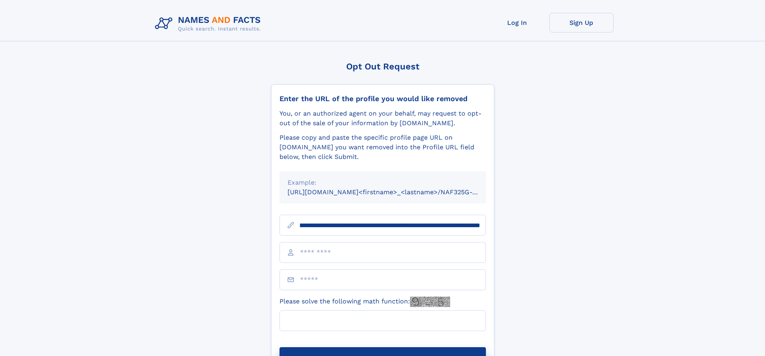 Image resolution: width=765 pixels, height=356 pixels. What do you see at coordinates (383, 183) in the screenshot?
I see `div: Example:` at bounding box center [383, 183].